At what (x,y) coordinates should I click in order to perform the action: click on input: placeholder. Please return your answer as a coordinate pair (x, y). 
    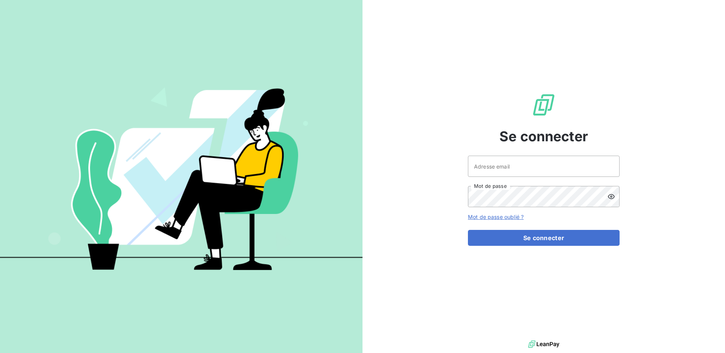
    Looking at the image, I should click on (544, 167).